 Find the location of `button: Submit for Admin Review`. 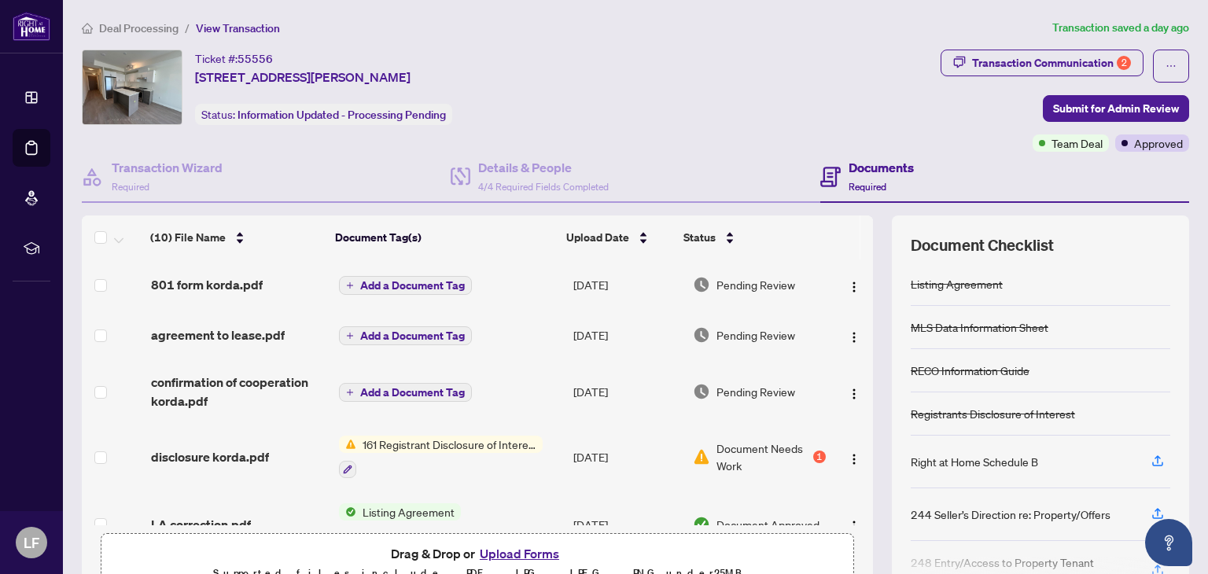

button: Submit for Admin Review is located at coordinates (1116, 109).